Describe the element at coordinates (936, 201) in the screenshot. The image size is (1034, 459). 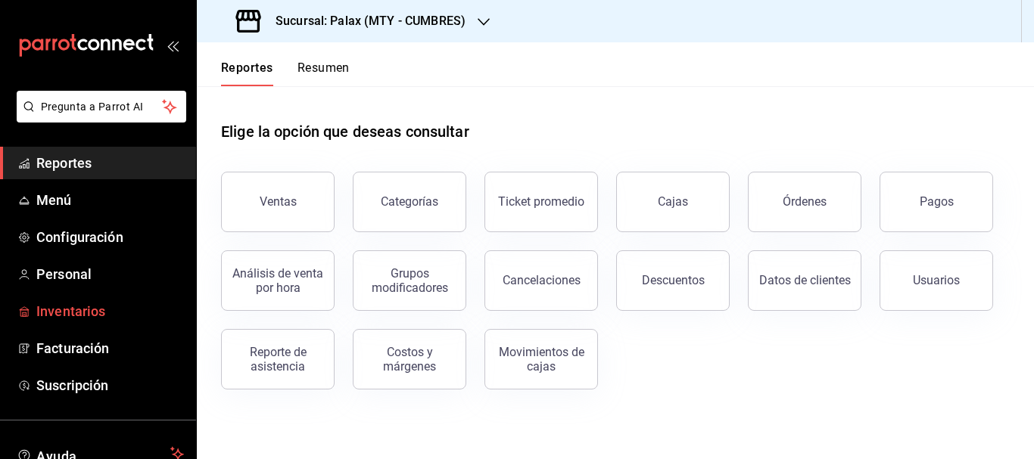
I see `div: Pagos` at that location.